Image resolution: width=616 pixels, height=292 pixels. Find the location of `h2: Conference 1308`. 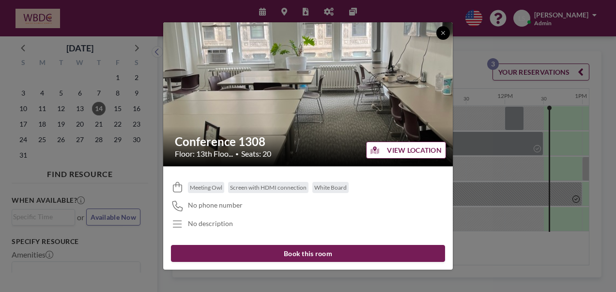

h2: Conference 1308 is located at coordinates (309, 142).